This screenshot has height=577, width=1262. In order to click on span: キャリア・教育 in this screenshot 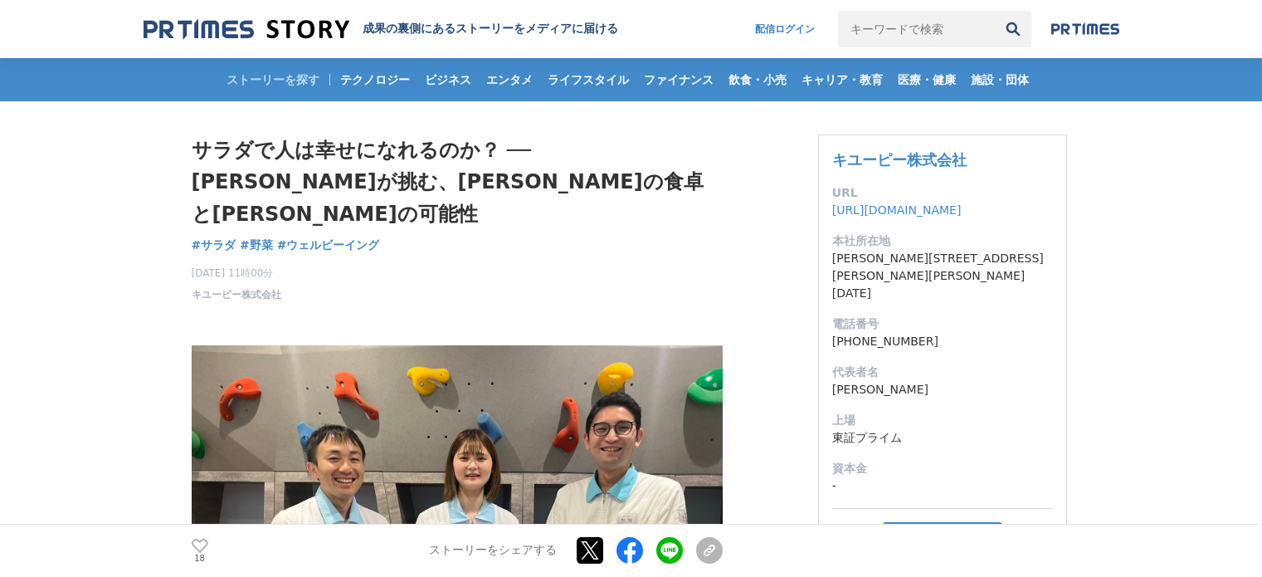, I will do `click(842, 80)`.